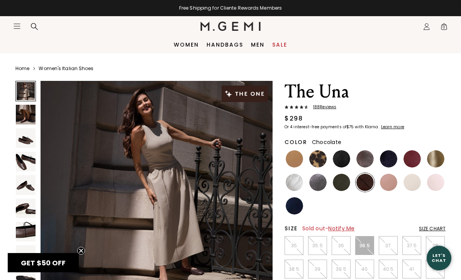  What do you see at coordinates (230, 26) in the screenshot?
I see `img: M.Gemi` at bounding box center [230, 26].